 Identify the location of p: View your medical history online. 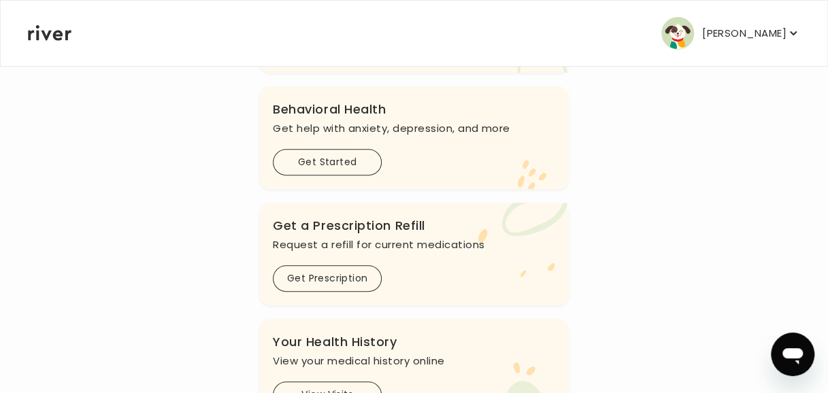
(413, 361).